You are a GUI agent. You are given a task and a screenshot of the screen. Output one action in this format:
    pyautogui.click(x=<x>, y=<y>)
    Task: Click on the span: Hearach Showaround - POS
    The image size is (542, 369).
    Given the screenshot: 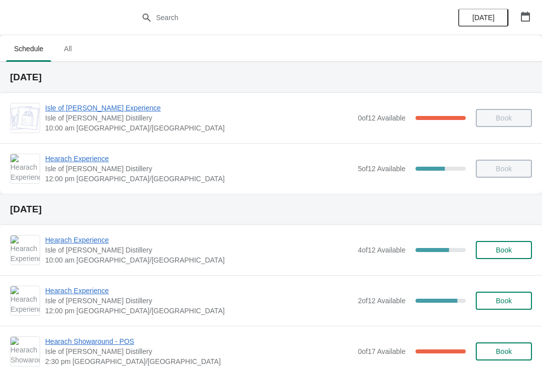 What is the action you would take?
    pyautogui.click(x=199, y=341)
    